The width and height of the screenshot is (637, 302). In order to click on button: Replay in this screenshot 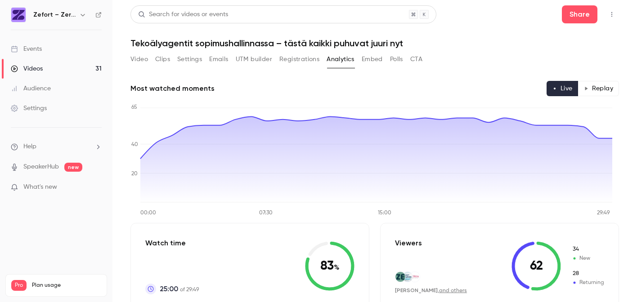, I will do `click(598, 89)`.